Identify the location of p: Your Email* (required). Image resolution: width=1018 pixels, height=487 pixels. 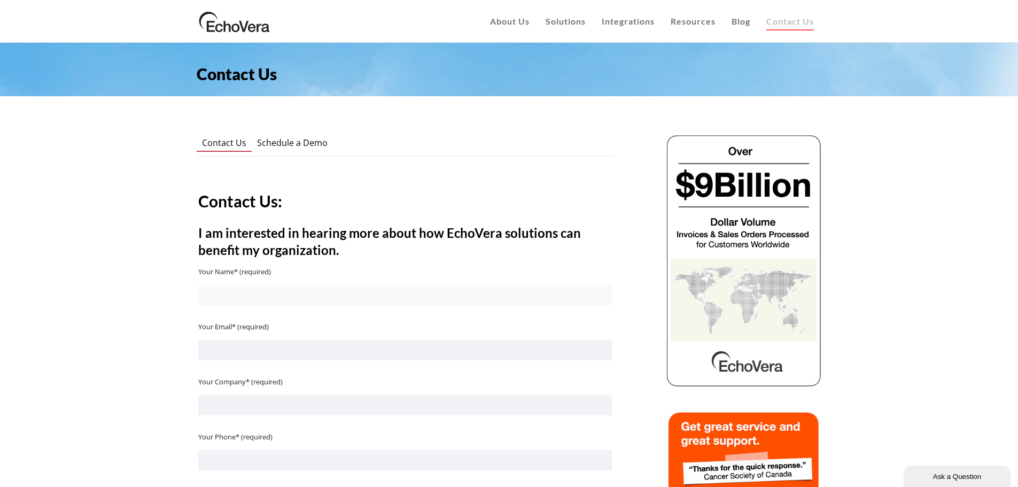
(405, 327).